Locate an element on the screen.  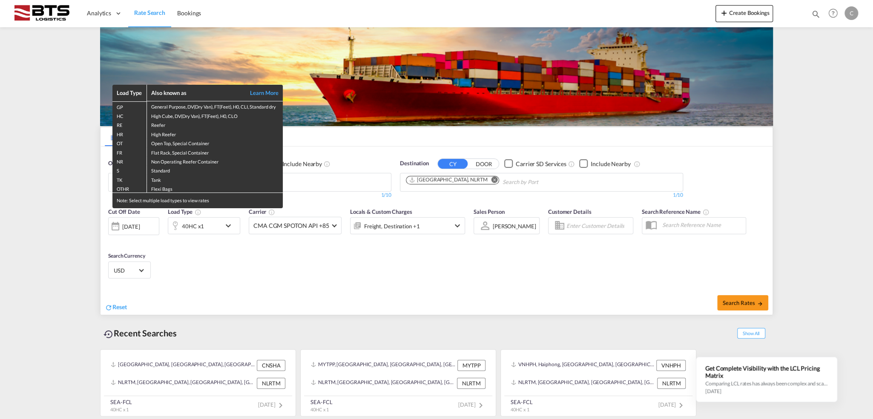
td: Open Top, Special Container is located at coordinates (215, 142).